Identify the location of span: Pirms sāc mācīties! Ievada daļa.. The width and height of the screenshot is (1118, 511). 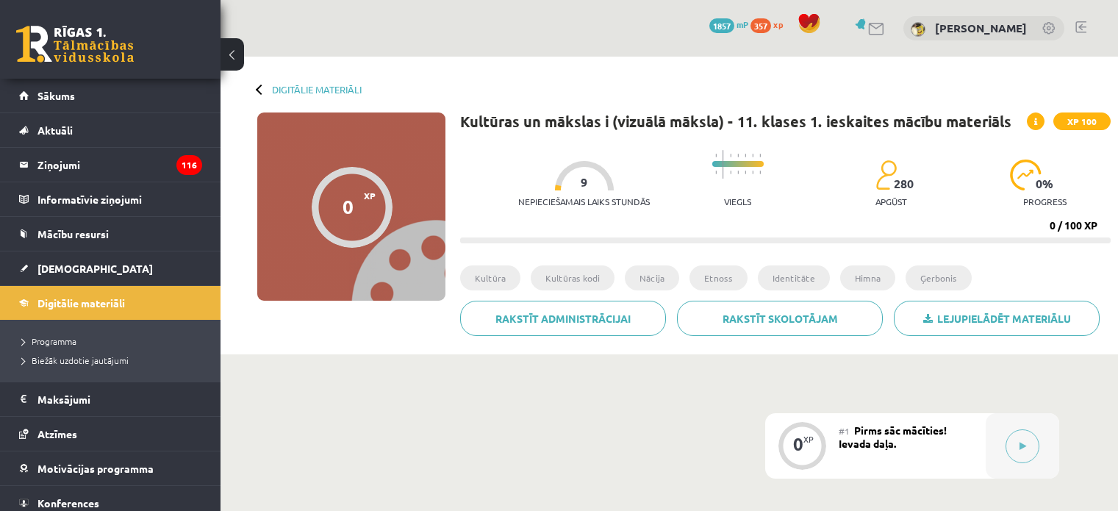
(892, 437).